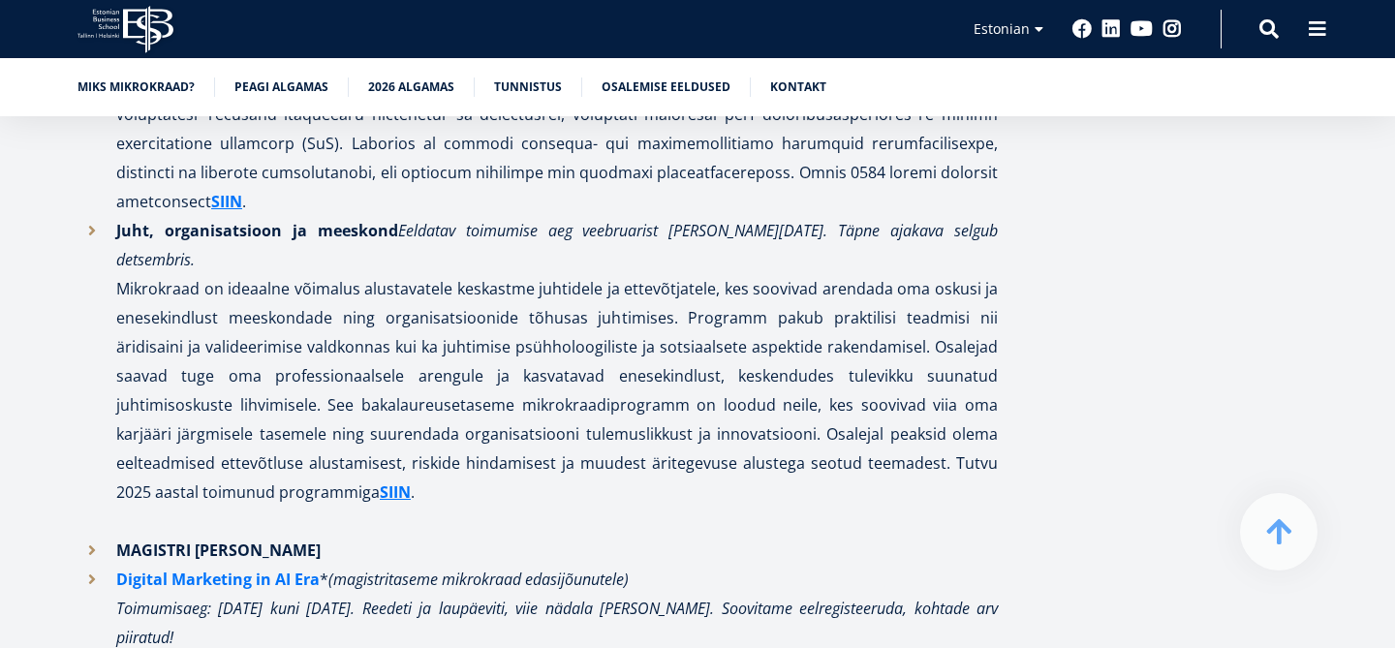 The image size is (1395, 648). What do you see at coordinates (666, 87) in the screenshot?
I see `a: Osalemise eeldused` at bounding box center [666, 87].